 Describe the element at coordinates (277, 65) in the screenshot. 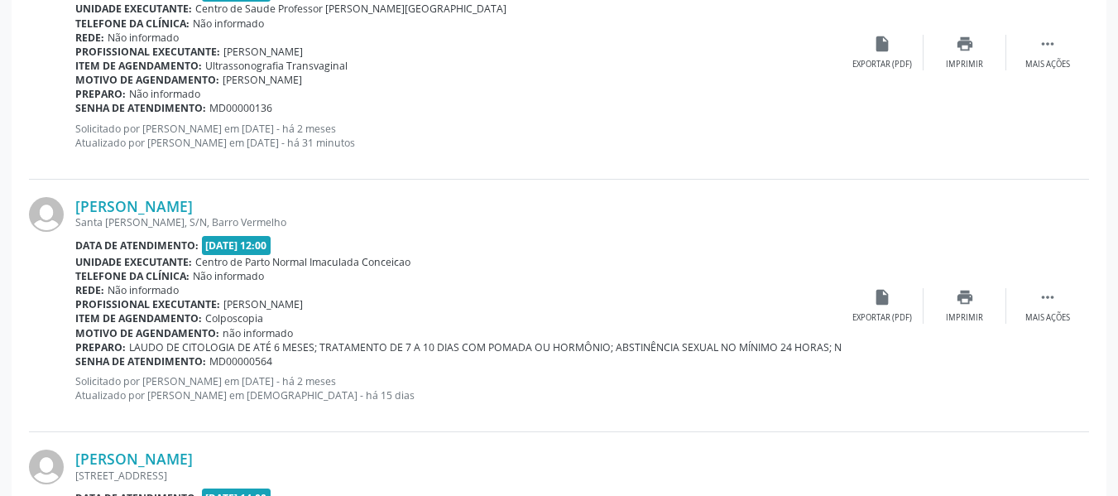

I see `span: Ultrassonografia Transvaginal` at that location.